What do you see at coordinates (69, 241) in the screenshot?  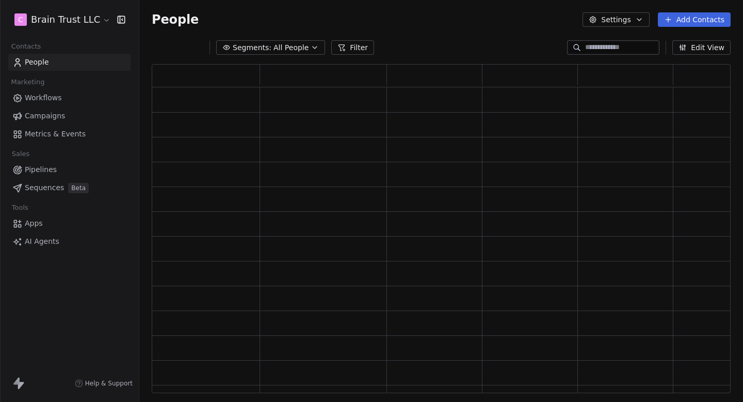 I see `a: AI Agents` at bounding box center [69, 241].